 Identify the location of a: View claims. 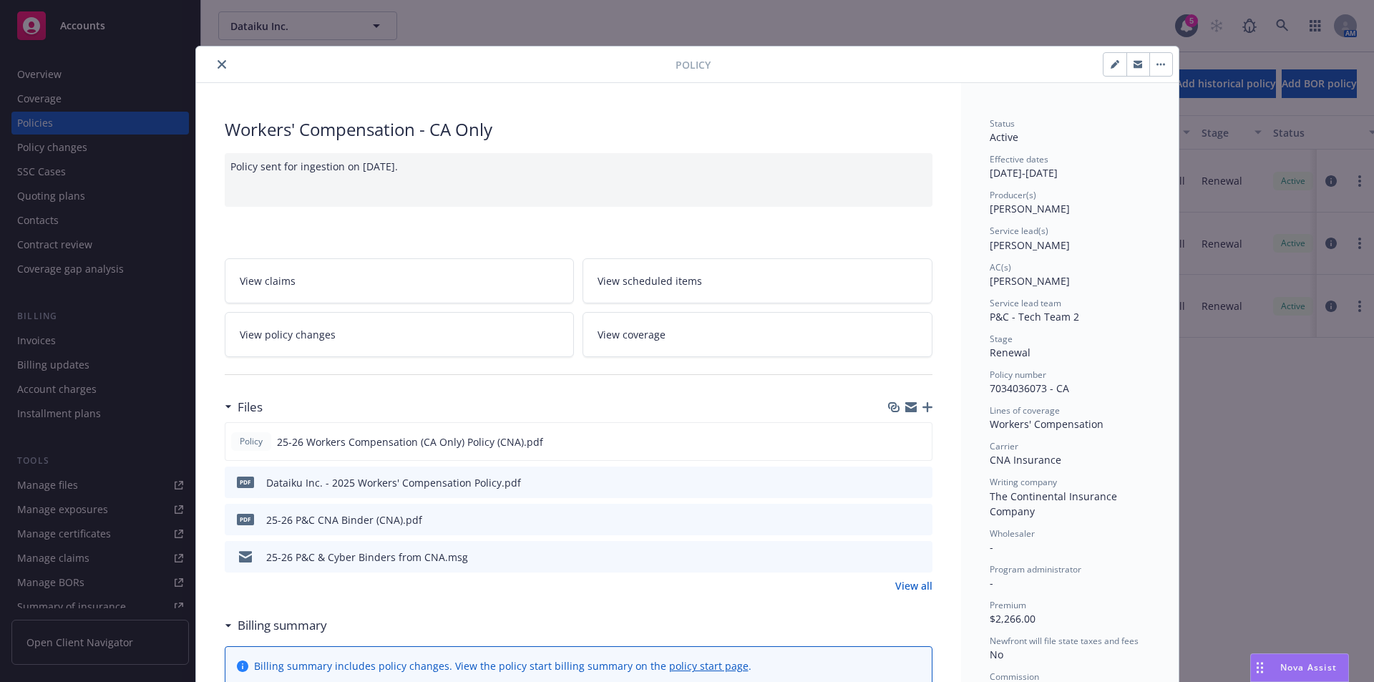
(399, 281).